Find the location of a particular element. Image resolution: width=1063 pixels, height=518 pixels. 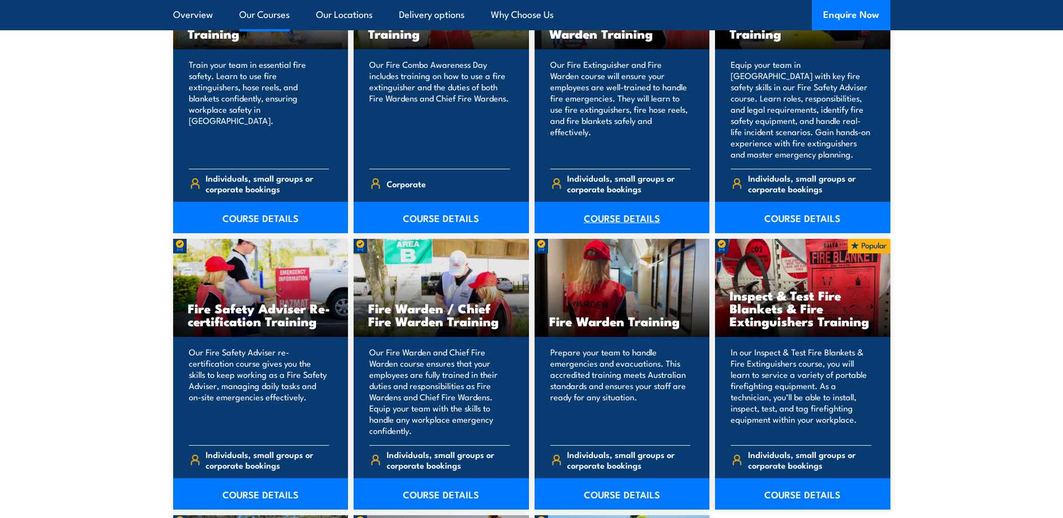

p: Our Fire Extinguisher and Fire Warden course will ensure your employees are well-trained to handl... is located at coordinates (620, 109).